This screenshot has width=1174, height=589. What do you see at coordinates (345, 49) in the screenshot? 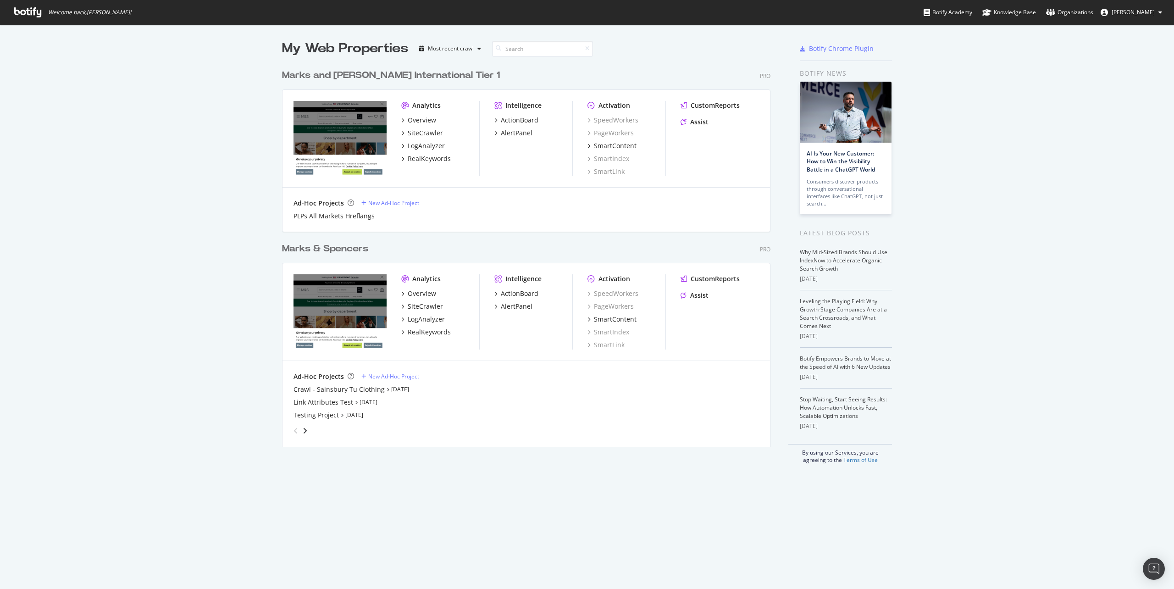
I see `div: My Web Properties` at bounding box center [345, 49].